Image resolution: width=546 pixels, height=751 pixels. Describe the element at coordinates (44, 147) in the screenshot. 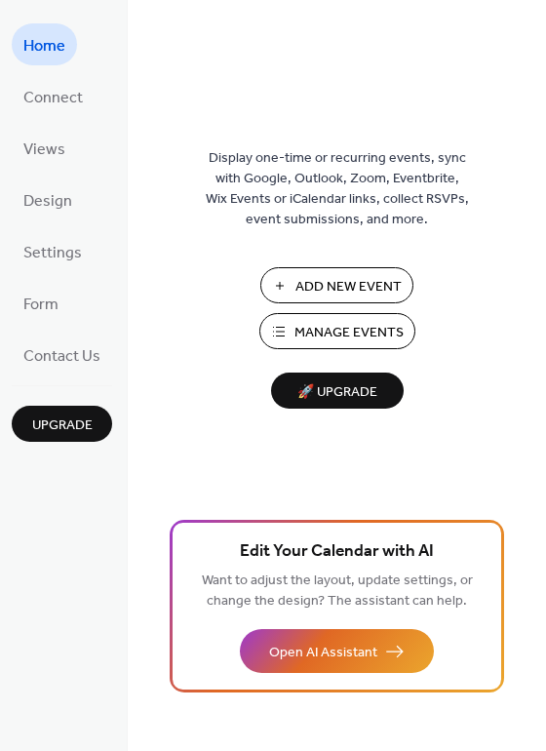

I see `a: Views` at that location.